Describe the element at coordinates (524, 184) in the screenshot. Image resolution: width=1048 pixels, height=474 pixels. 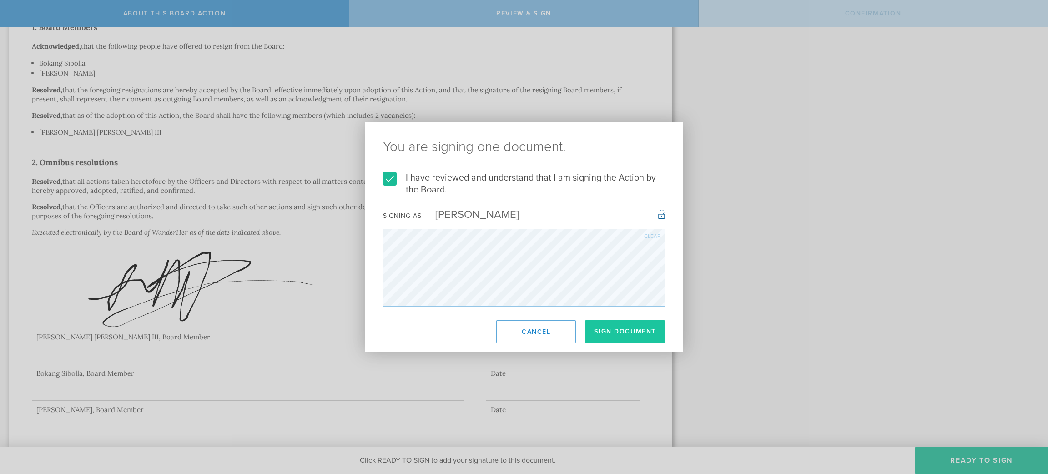
I see `label: I have reviewed and understand that I am signing the Action by the Board.` at that location.